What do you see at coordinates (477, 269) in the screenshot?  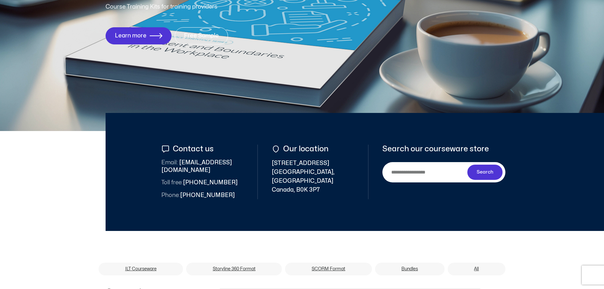 I see `a: All` at bounding box center [477, 269].